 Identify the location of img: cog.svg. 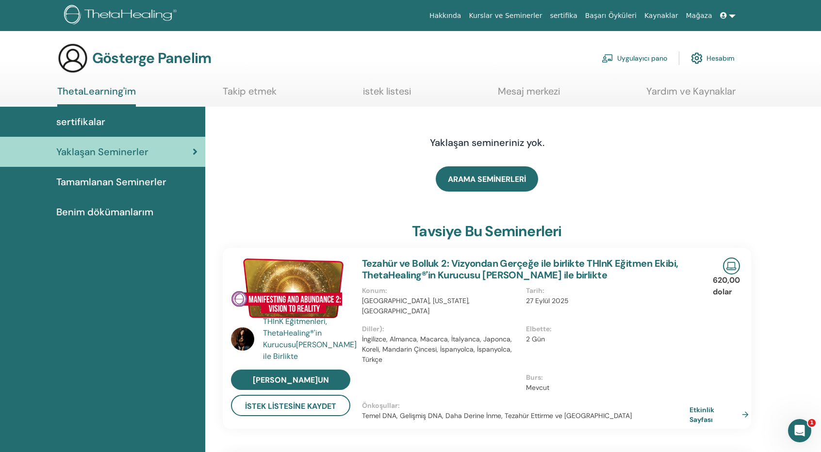
(697, 58).